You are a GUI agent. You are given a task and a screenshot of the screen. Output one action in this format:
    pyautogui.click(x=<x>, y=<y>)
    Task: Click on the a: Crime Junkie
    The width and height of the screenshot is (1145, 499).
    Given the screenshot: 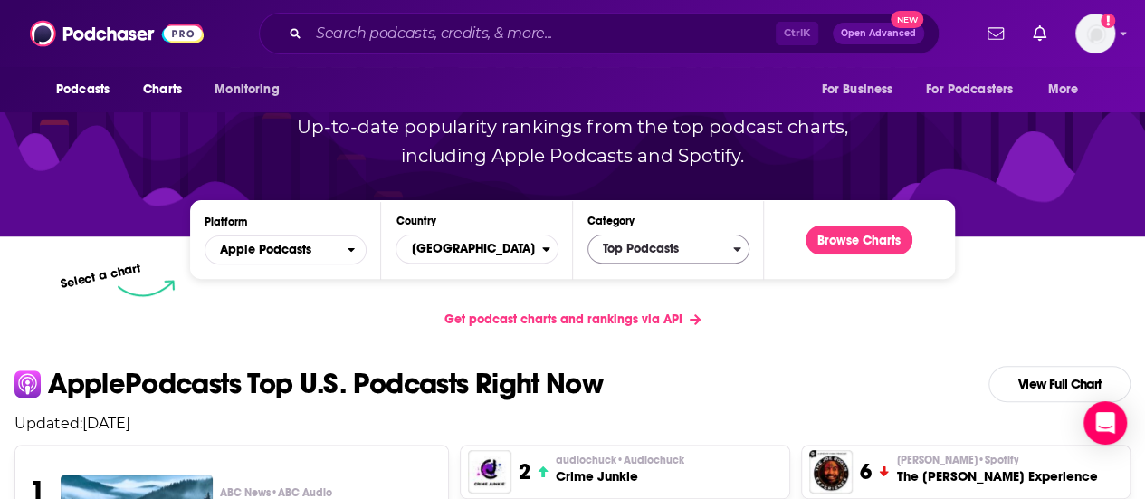 What is the action you would take?
    pyautogui.click(x=490, y=472)
    